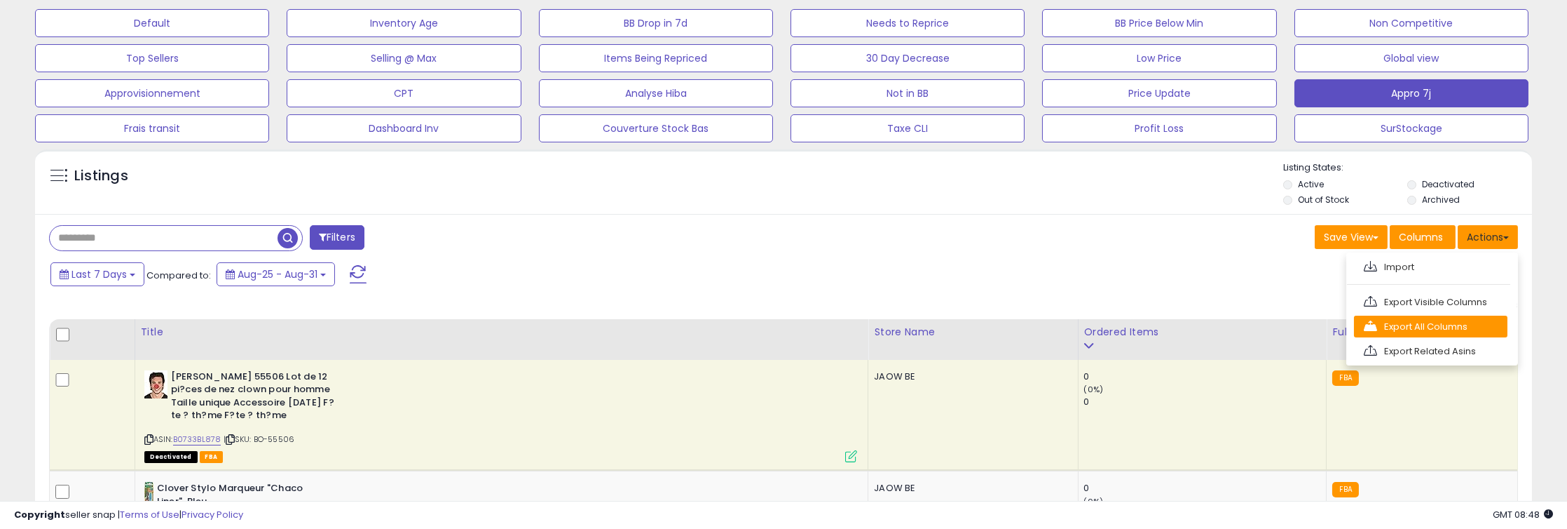 This screenshot has height=529, width=1567. I want to click on span: FBA, so click(212, 456).